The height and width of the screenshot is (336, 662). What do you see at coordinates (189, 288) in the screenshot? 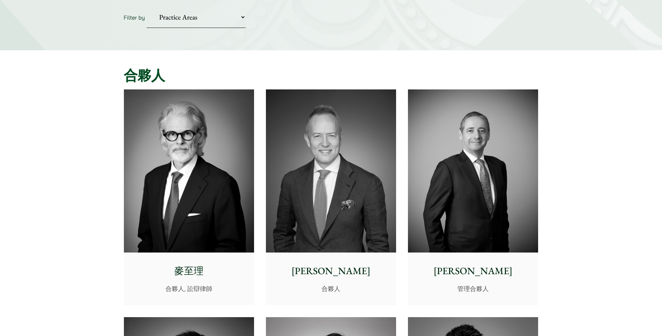
I see `p: 合夥人, 訟辯律師` at bounding box center [189, 288].